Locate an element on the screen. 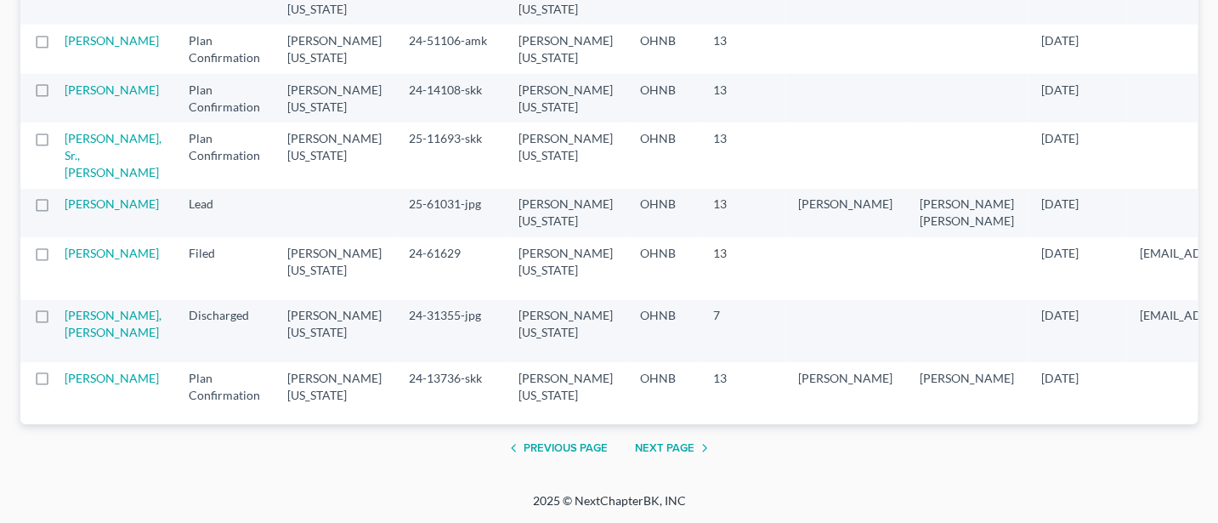 The width and height of the screenshot is (1218, 523). td: Filed is located at coordinates (224, 268).